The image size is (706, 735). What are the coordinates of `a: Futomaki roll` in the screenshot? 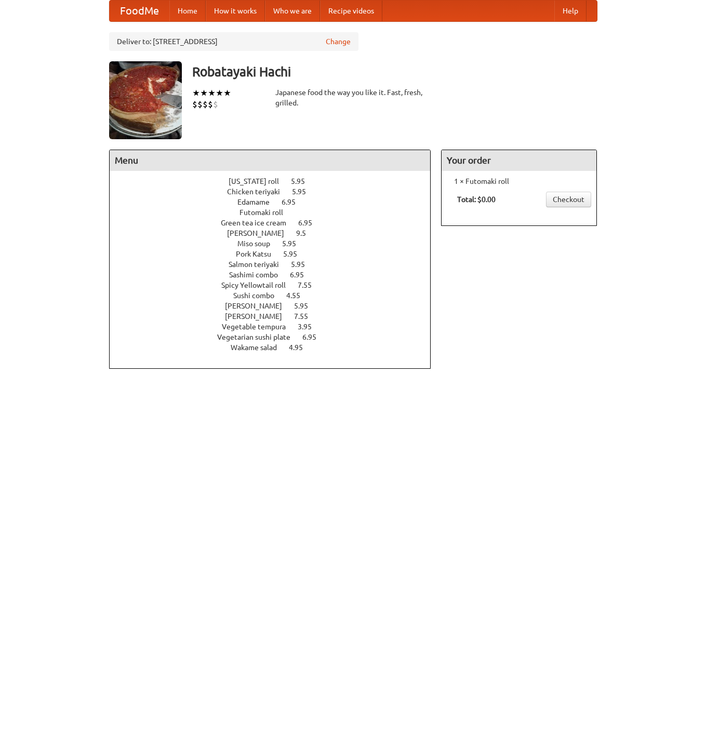 It's located at (276, 213).